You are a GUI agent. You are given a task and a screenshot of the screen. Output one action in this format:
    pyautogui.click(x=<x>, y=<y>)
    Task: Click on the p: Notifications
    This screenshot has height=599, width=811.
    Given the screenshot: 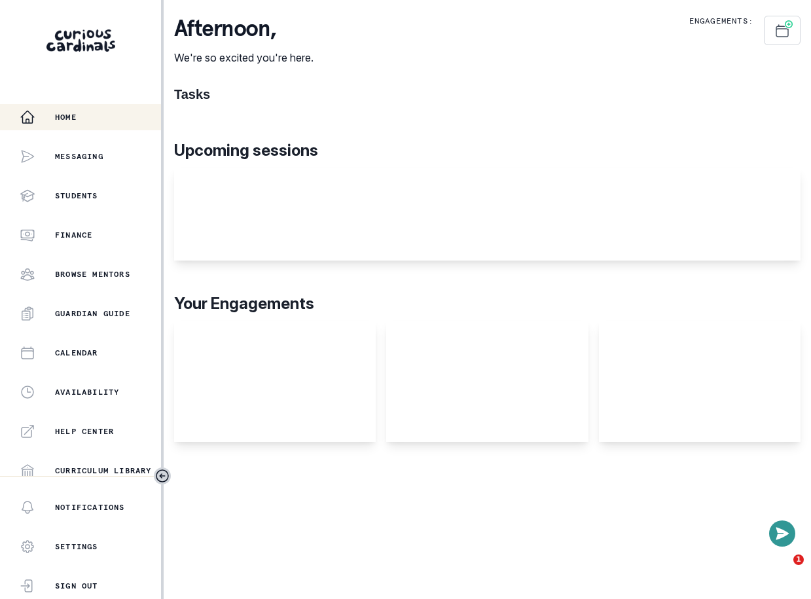 What is the action you would take?
    pyautogui.click(x=90, y=507)
    